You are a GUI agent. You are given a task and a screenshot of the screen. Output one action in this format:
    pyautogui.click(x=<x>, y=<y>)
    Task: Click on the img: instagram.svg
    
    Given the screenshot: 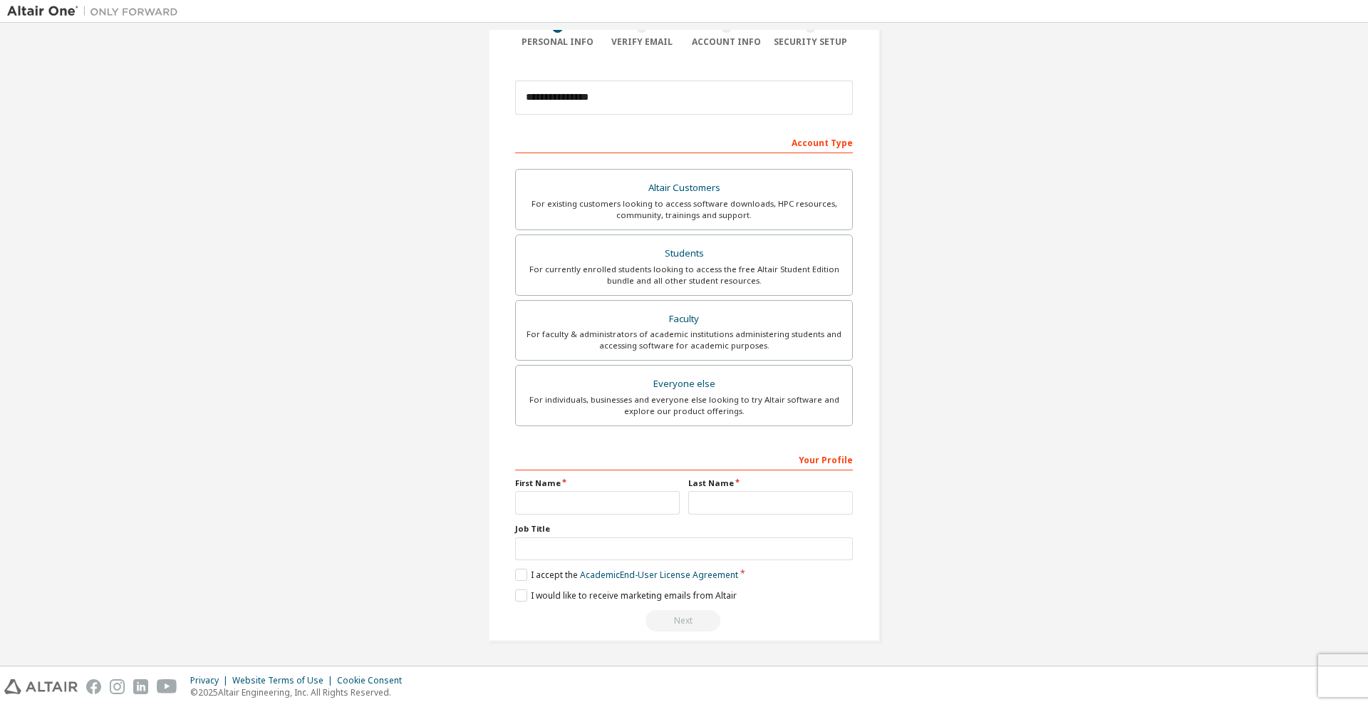 What is the action you would take?
    pyautogui.click(x=117, y=686)
    